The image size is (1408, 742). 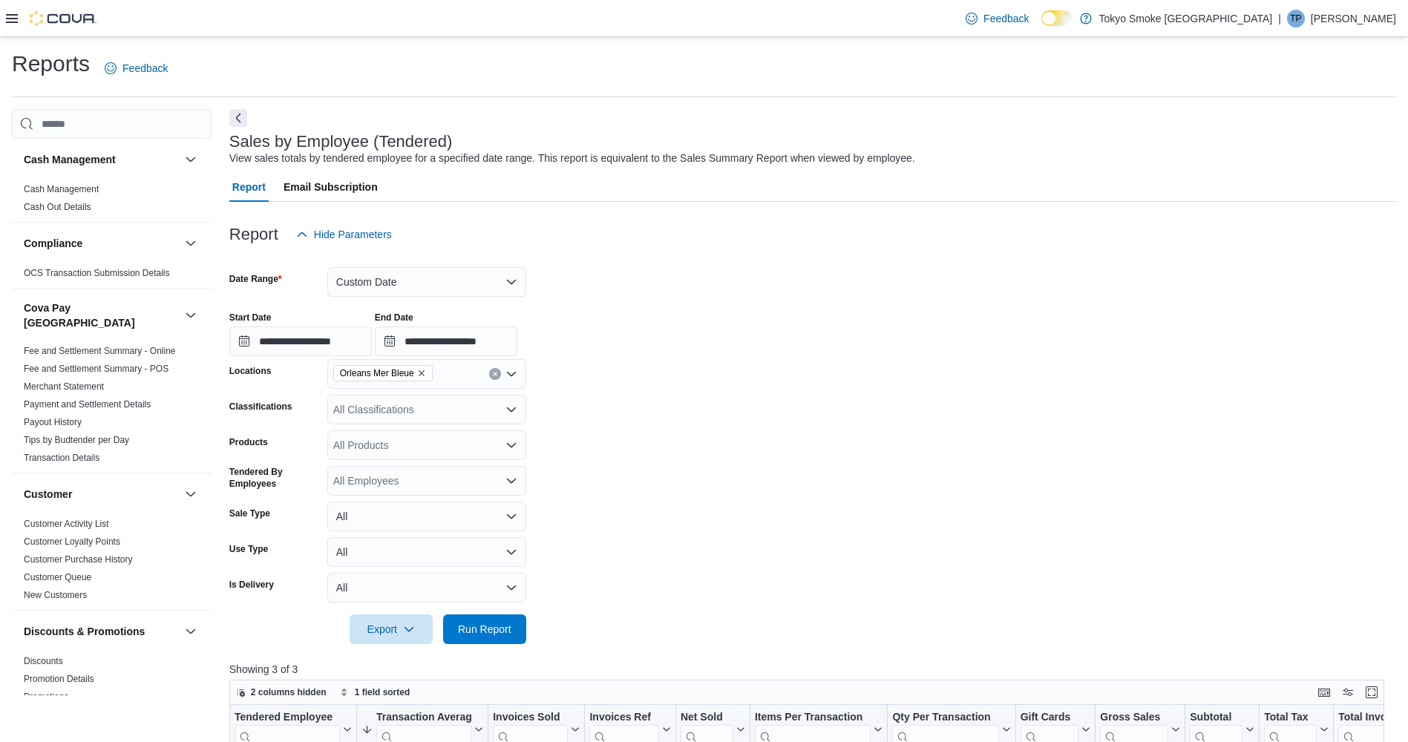 I want to click on span: Export, so click(x=391, y=629).